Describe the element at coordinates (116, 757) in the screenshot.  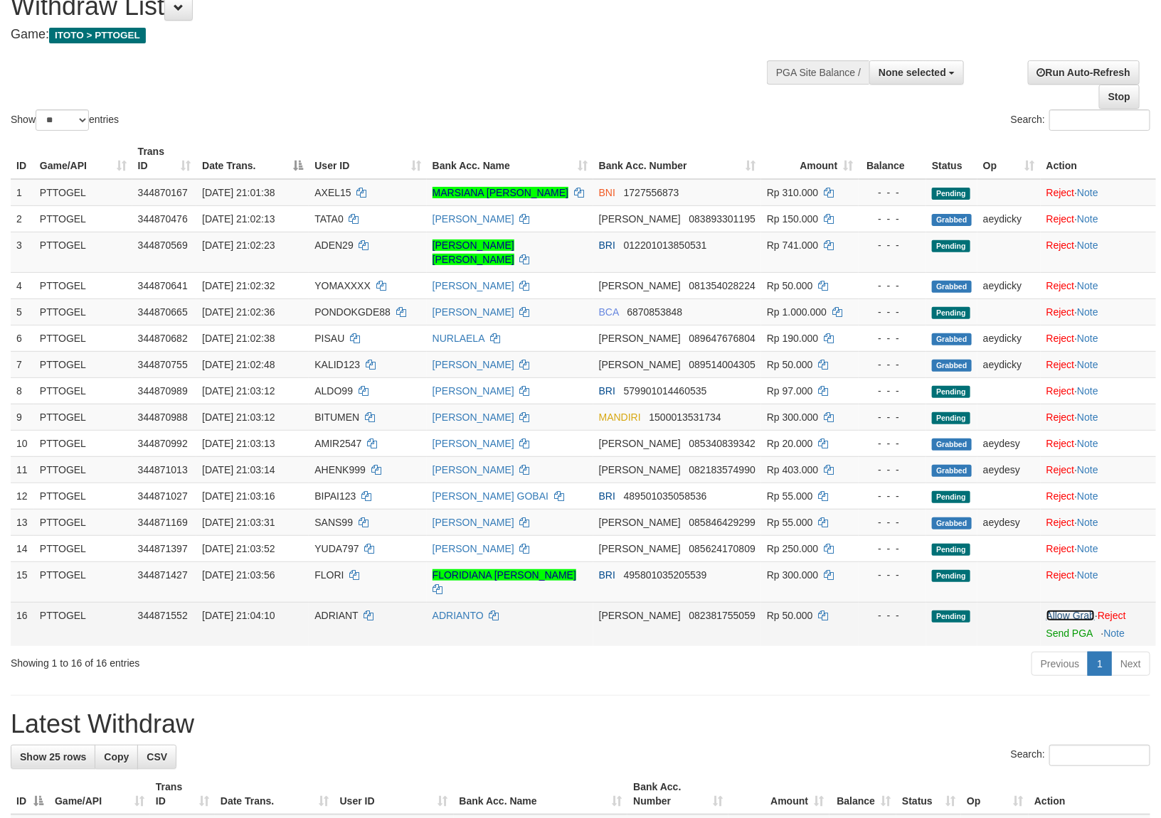
I see `span: Copy` at that location.